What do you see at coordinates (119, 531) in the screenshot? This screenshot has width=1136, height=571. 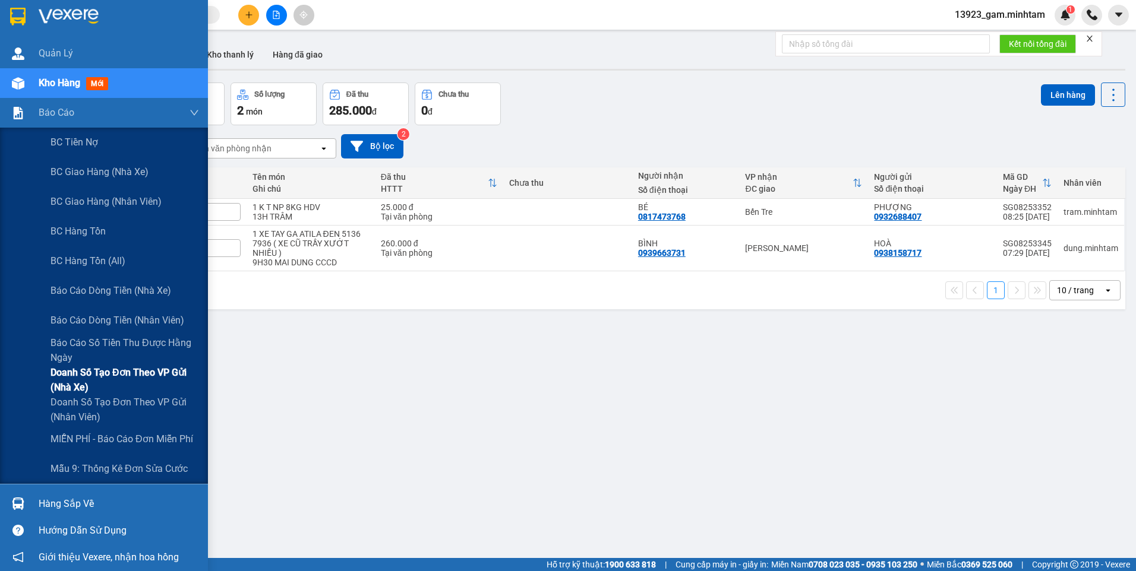 I see `div: Hướng dẫn sử dụng` at bounding box center [119, 531].